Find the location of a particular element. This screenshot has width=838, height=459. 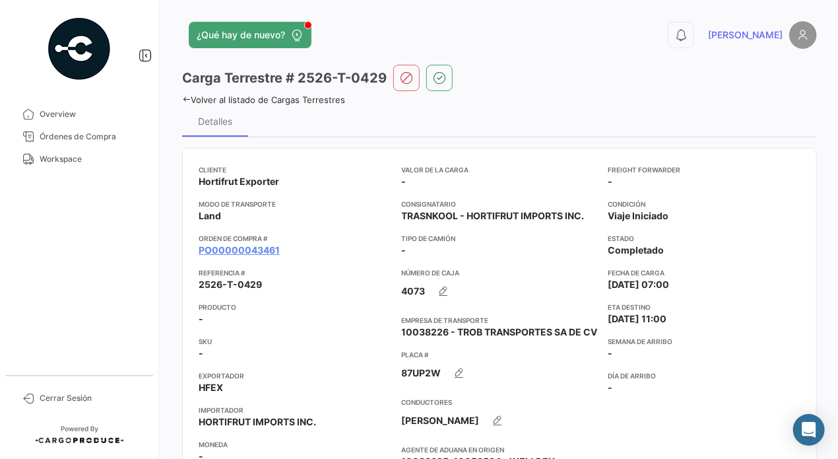

app-card-info-title: Día de Arribo is located at coordinates (705, 375).